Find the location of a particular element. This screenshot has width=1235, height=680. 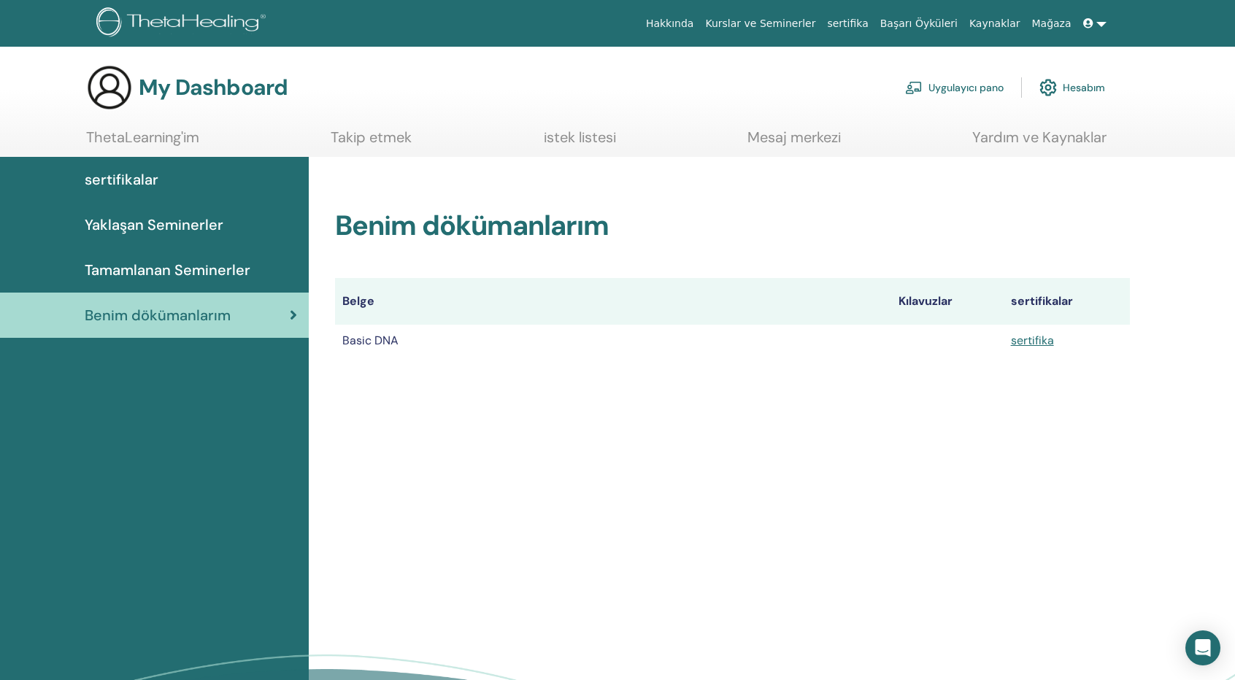

a: Hakkında is located at coordinates (670, 23).